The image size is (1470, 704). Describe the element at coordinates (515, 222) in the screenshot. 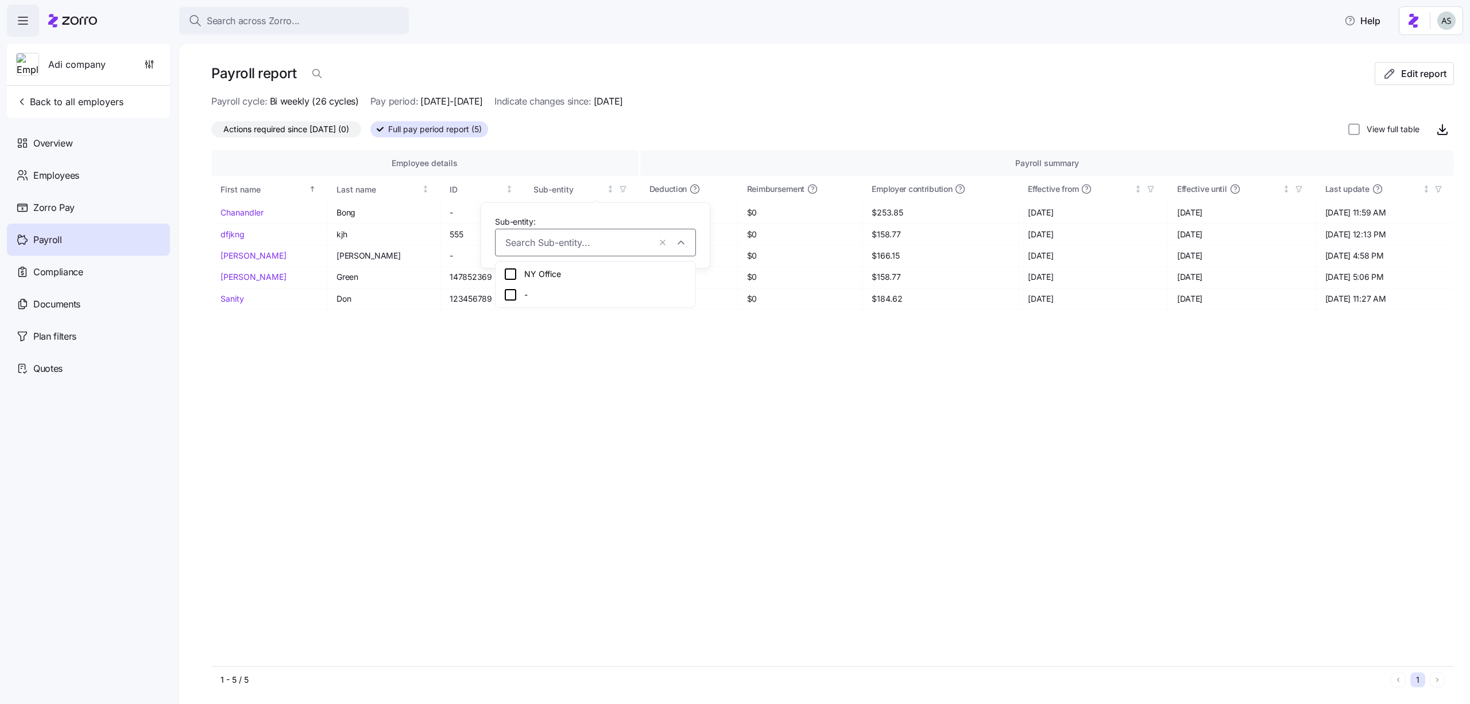

I see `span: Sub-entity:` at that location.